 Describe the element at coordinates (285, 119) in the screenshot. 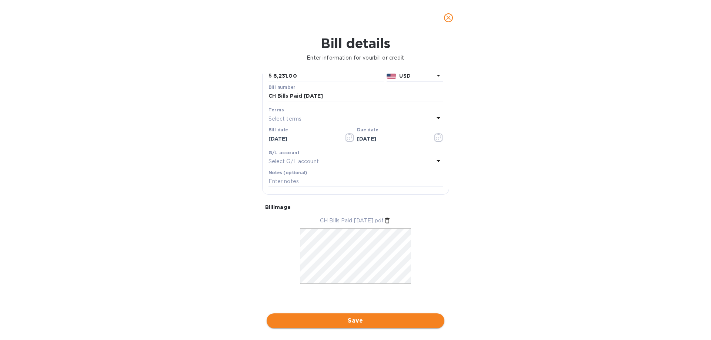

I see `p: Select terms` at that location.